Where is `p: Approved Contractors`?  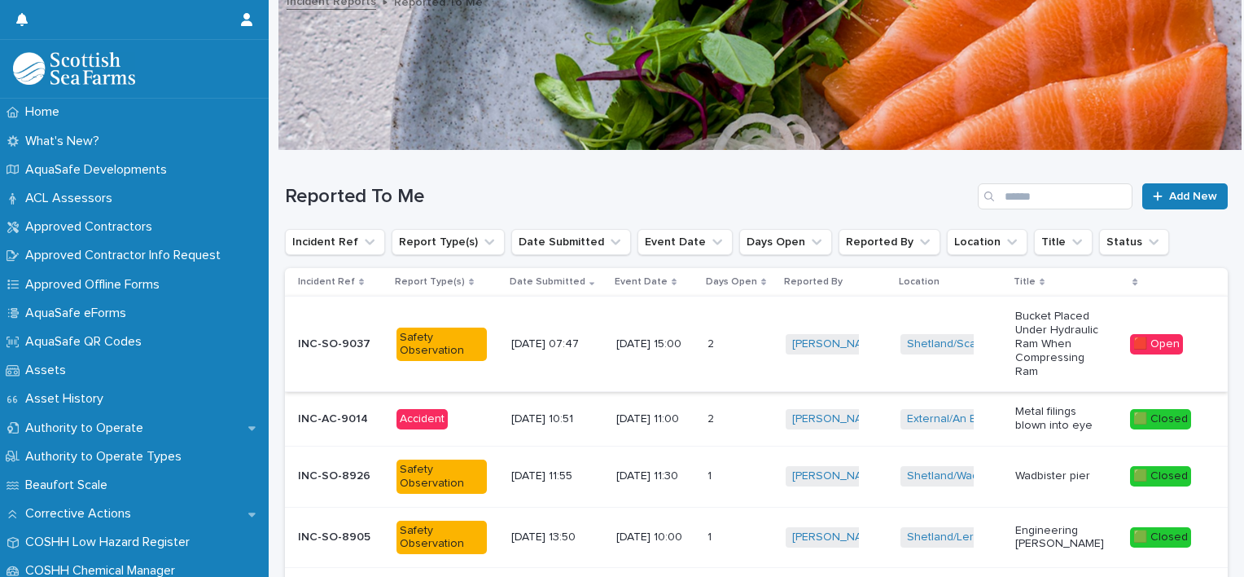 p: Approved Contractors is located at coordinates (92, 226).